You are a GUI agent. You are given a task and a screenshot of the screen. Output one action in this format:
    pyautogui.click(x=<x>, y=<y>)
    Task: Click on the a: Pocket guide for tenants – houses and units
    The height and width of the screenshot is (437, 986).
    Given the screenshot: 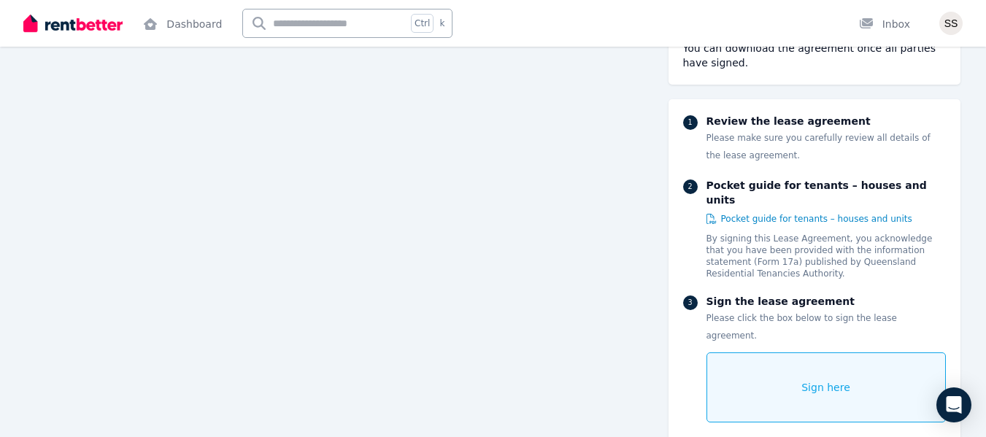 What is the action you would take?
    pyautogui.click(x=810, y=219)
    